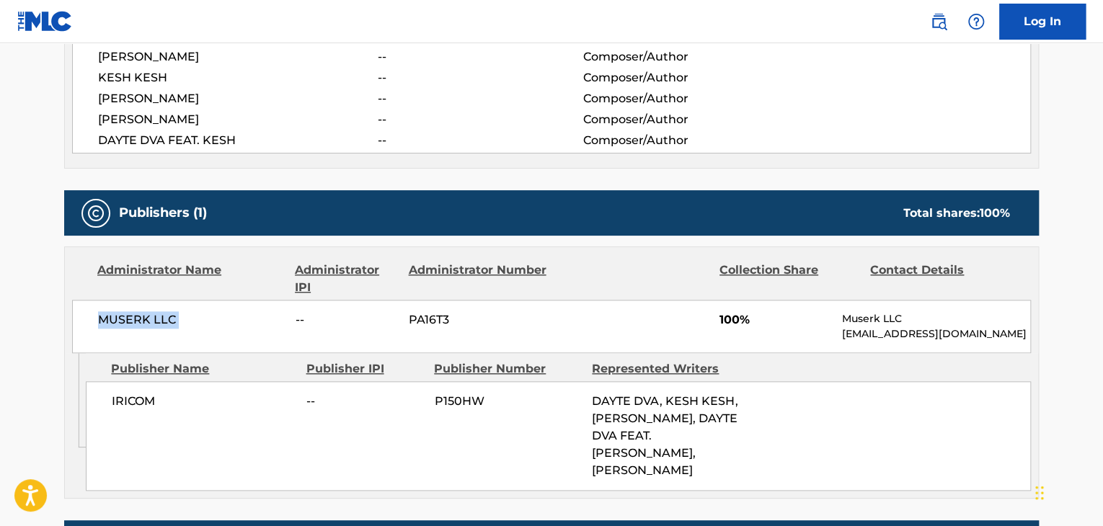 The image size is (1103, 526). I want to click on div: Represented Writers, so click(665, 369).